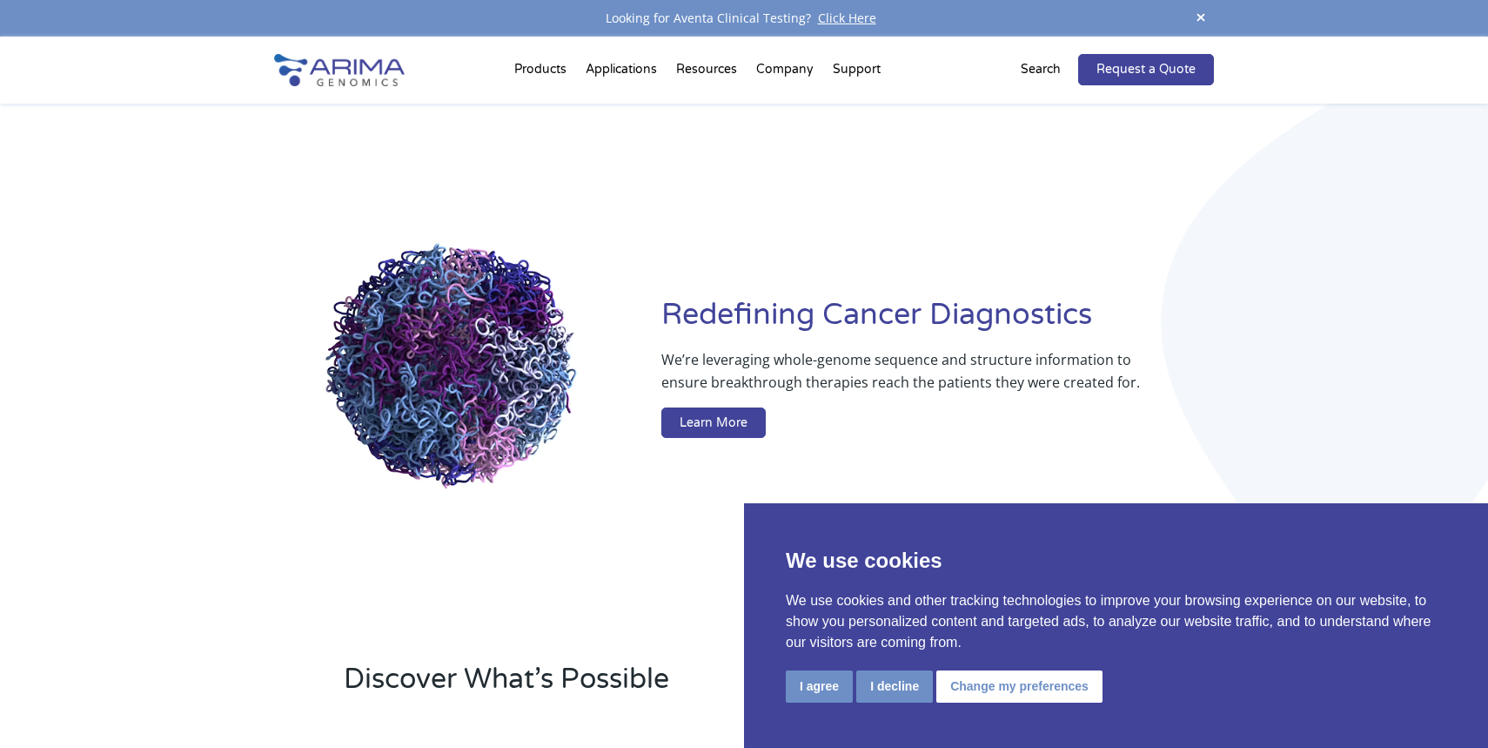 The height and width of the screenshot is (748, 1488). I want to click on p: Search, so click(1041, 70).